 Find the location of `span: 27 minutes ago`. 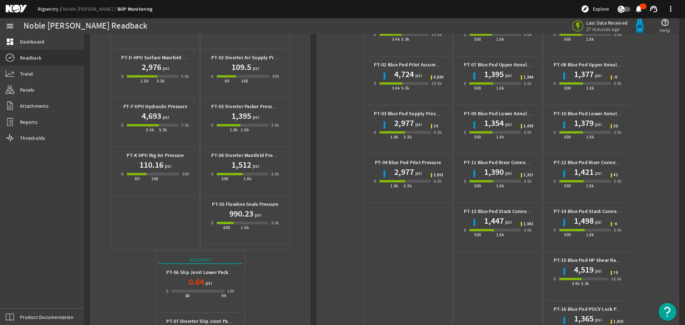

span: 27 minutes ago is located at coordinates (606, 29).